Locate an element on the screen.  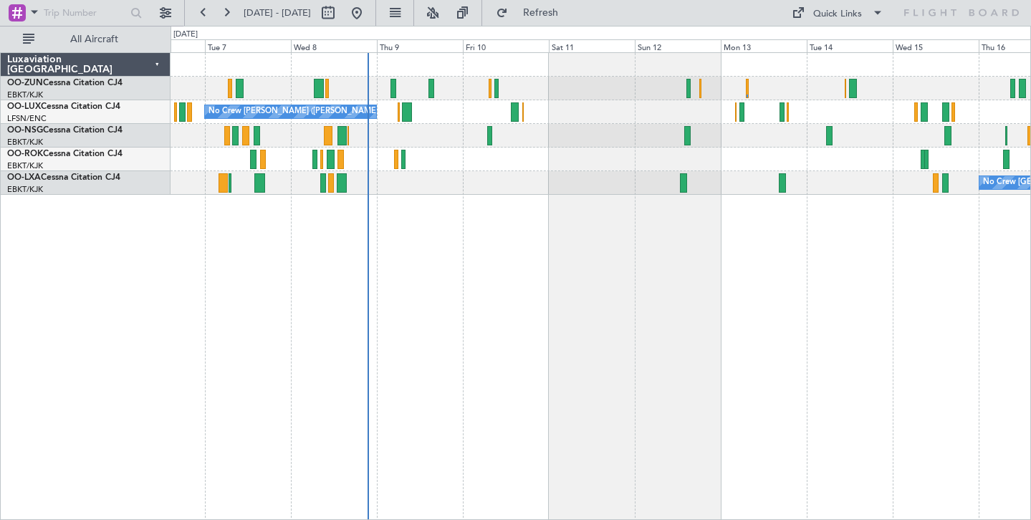
div: Sat 11 is located at coordinates (592, 46).